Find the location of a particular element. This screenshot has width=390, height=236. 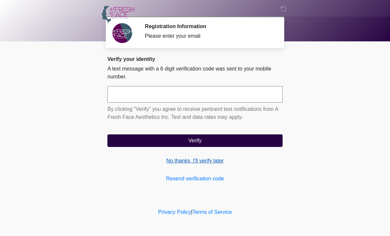

img: Agent Avatar is located at coordinates (122, 33).